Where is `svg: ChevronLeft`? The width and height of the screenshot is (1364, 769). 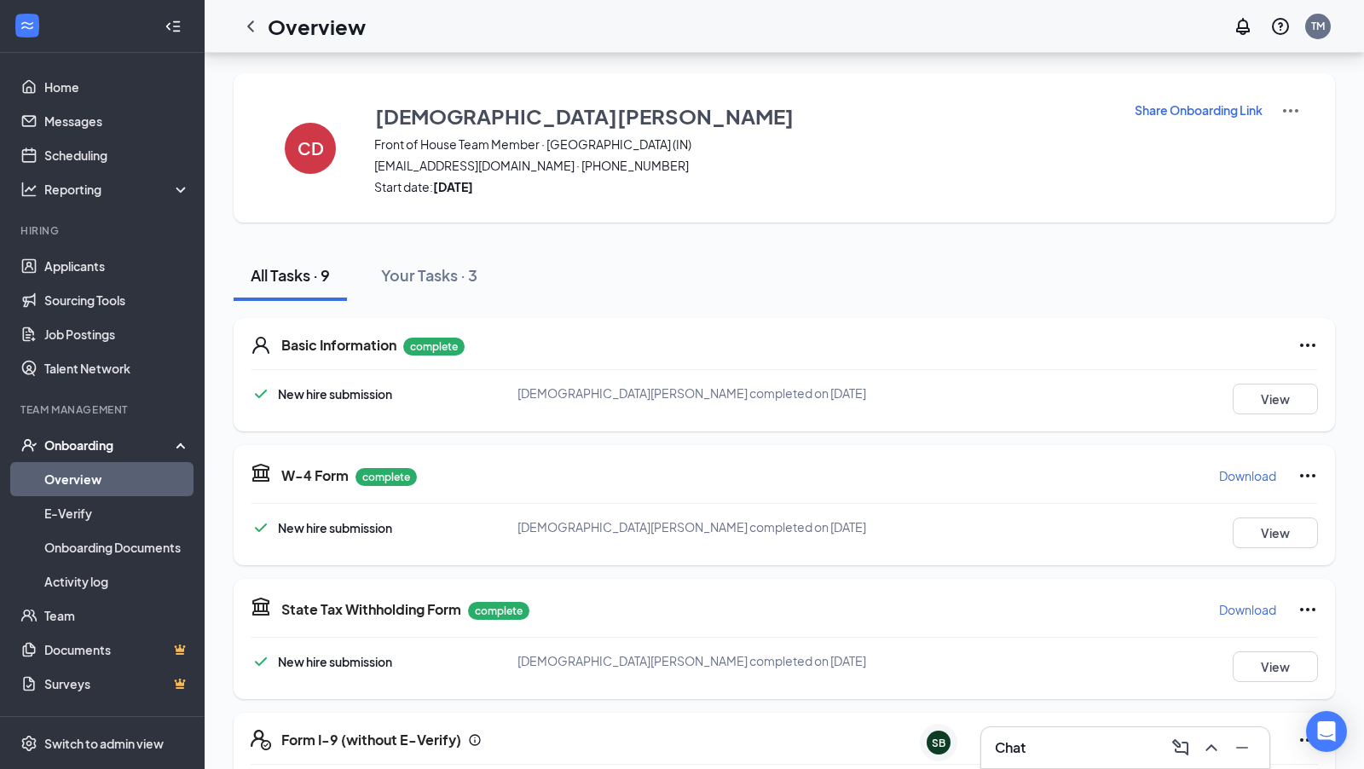 svg: ChevronLeft is located at coordinates (251, 26).